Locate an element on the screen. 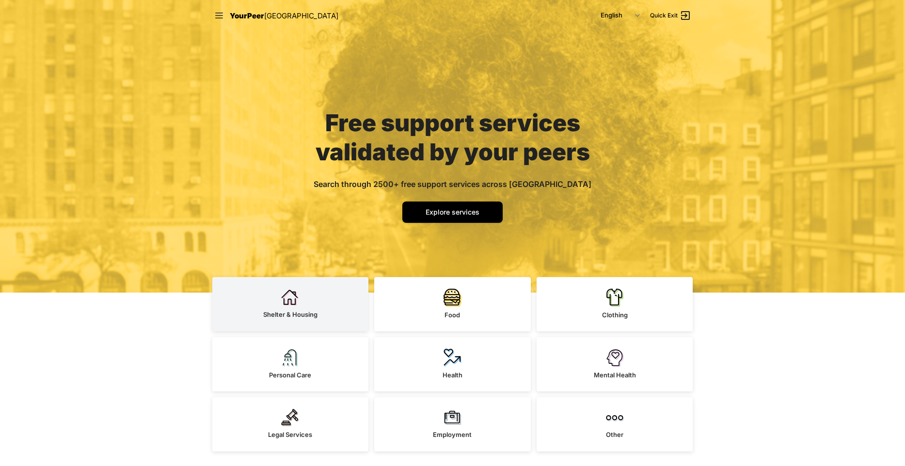 This screenshot has height=466, width=905. a: Health is located at coordinates (452, 365).